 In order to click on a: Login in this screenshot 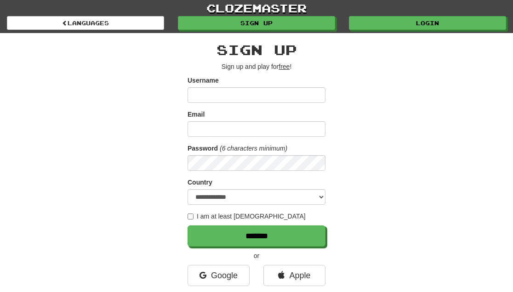, I will do `click(427, 23)`.